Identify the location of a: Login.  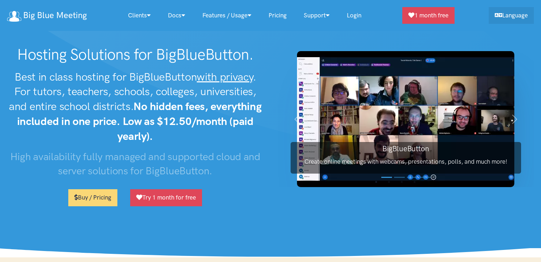
(354, 15).